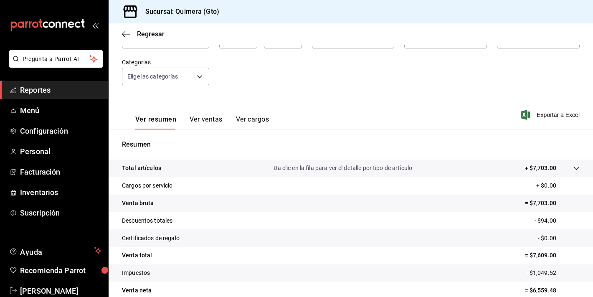 Image resolution: width=593 pixels, height=297 pixels. I want to click on span: Inventarios, so click(61, 192).